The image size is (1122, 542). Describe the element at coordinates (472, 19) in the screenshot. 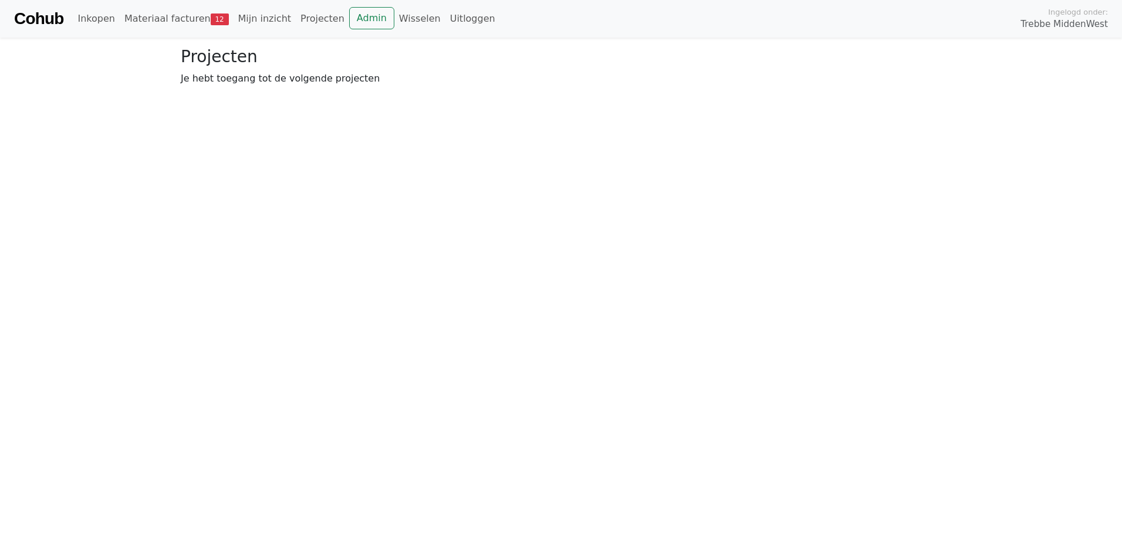

I see `a: Uitloggen` at that location.